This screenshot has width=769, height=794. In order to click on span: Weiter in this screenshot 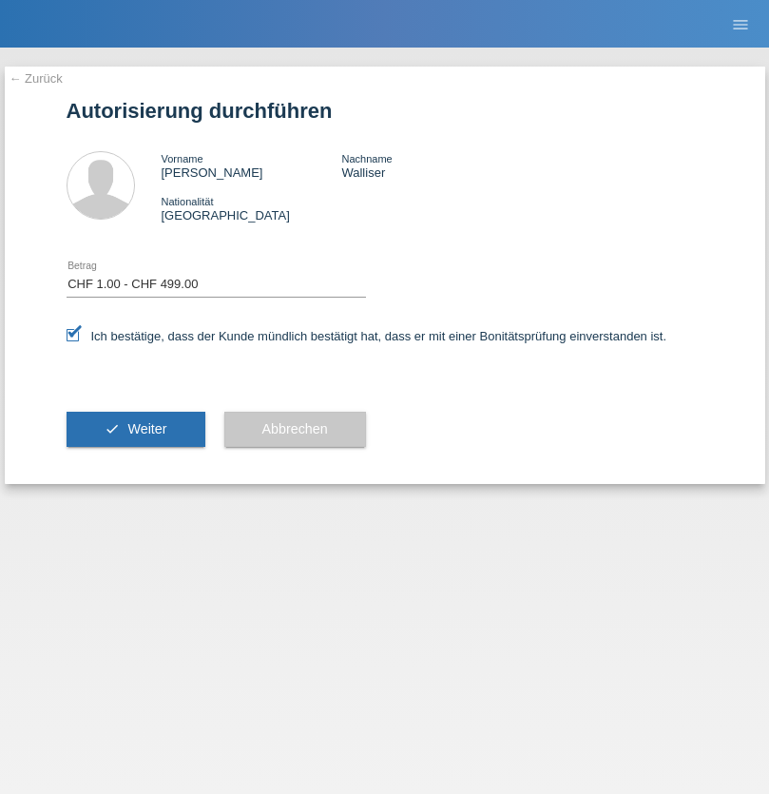, I will do `click(146, 429)`.